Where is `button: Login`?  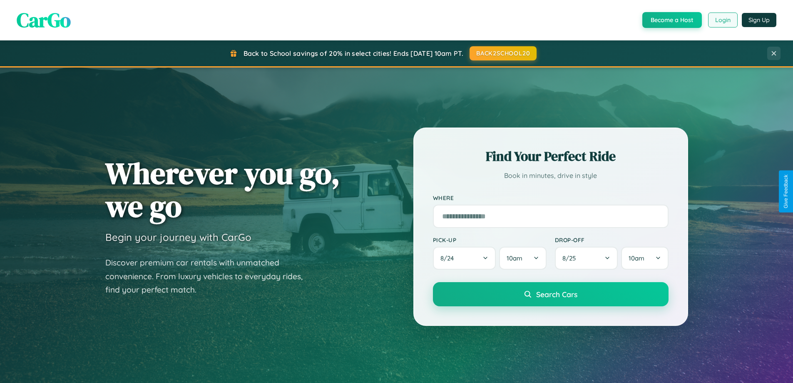
button: Login is located at coordinates (723, 20).